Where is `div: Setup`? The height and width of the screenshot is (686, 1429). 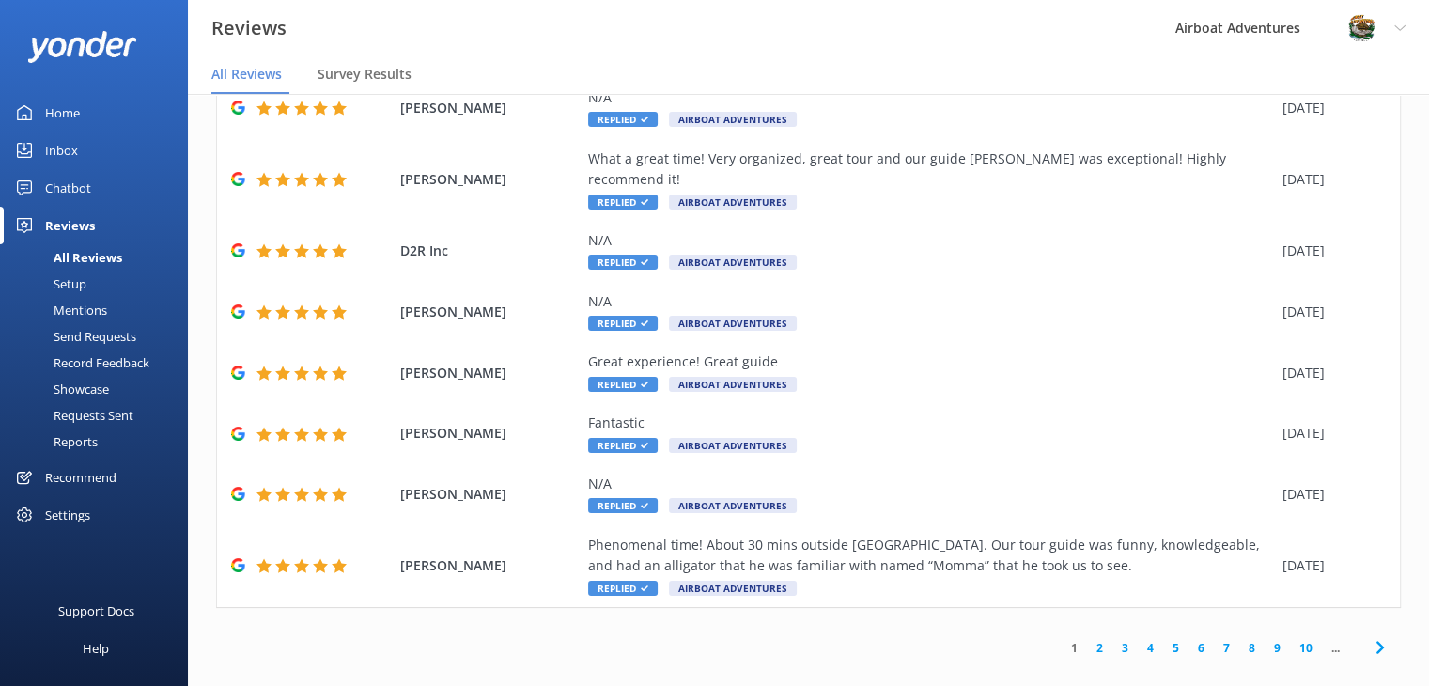 div: Setup is located at coordinates (49, 284).